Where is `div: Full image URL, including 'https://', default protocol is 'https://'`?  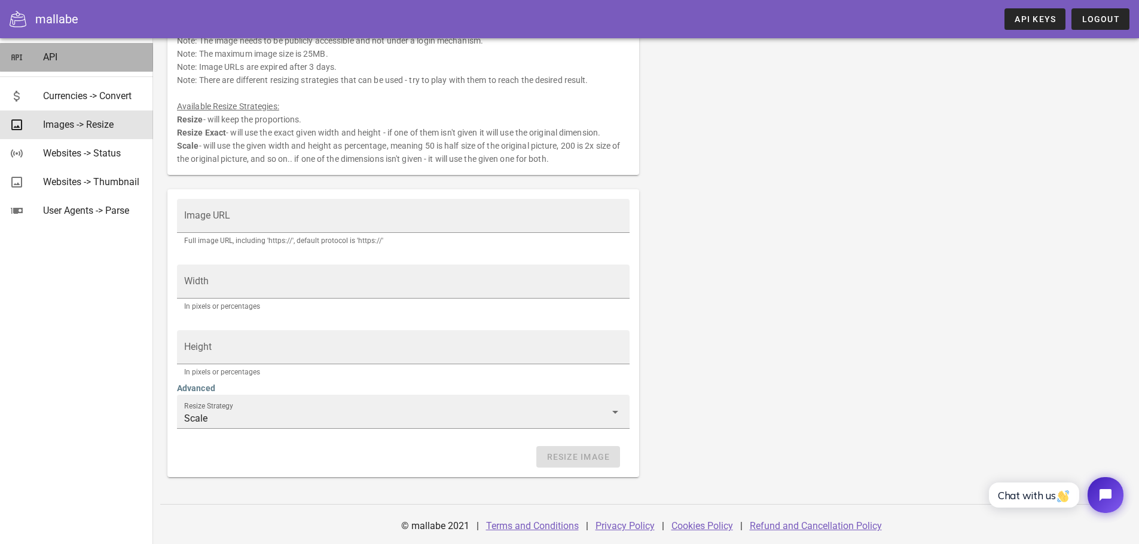
div: Full image URL, including 'https://', default protocol is 'https://' is located at coordinates (403, 241).